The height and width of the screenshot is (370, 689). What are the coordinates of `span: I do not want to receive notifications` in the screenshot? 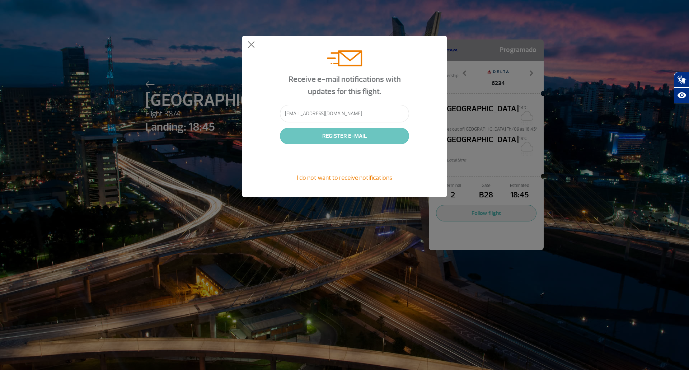 It's located at (345, 178).